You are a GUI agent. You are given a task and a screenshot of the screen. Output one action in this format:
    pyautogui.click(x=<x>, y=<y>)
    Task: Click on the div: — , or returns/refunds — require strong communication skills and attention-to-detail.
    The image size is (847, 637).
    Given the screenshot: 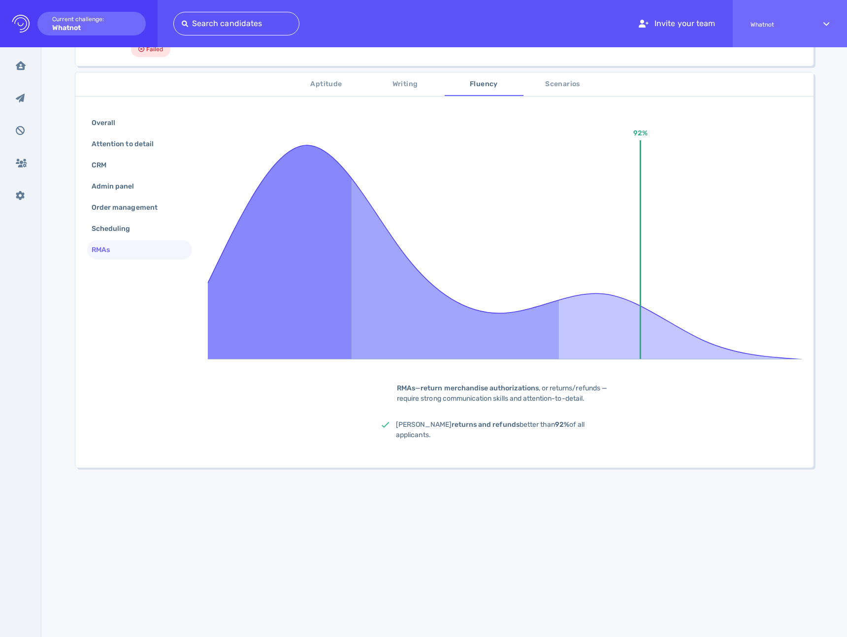 What is the action you would take?
    pyautogui.click(x=505, y=394)
    